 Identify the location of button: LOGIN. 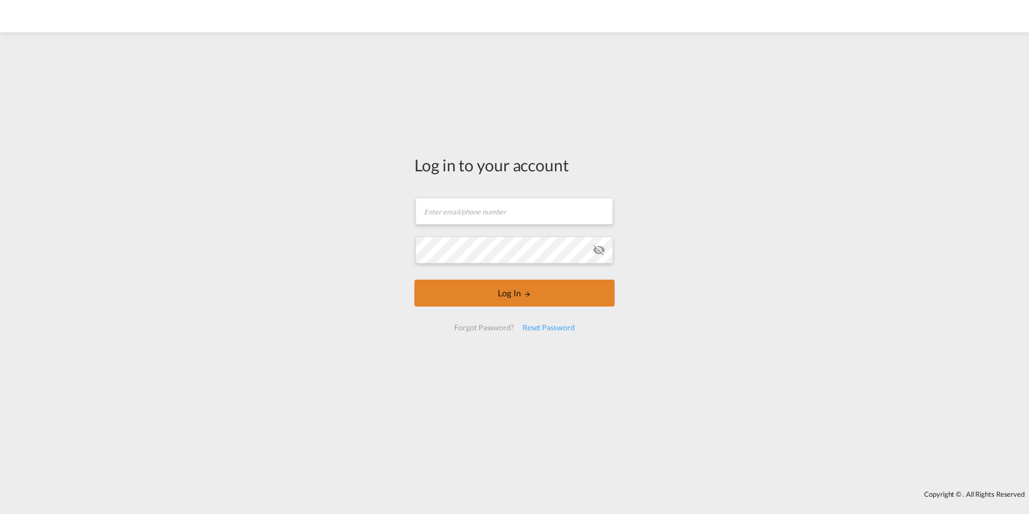
(515, 293).